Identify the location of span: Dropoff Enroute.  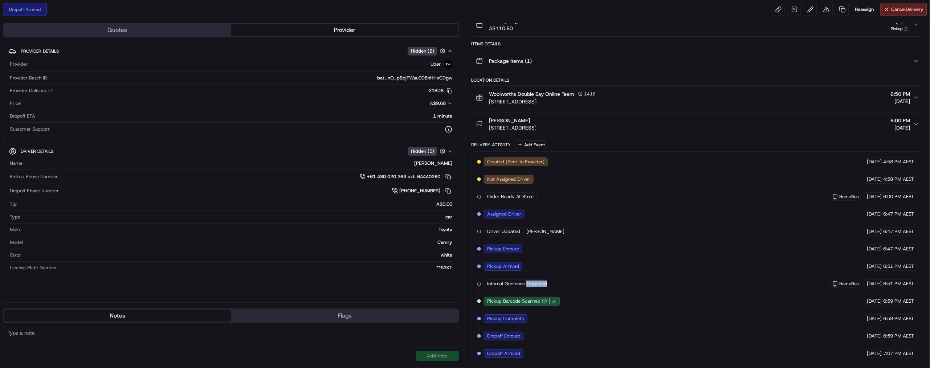
(504, 336).